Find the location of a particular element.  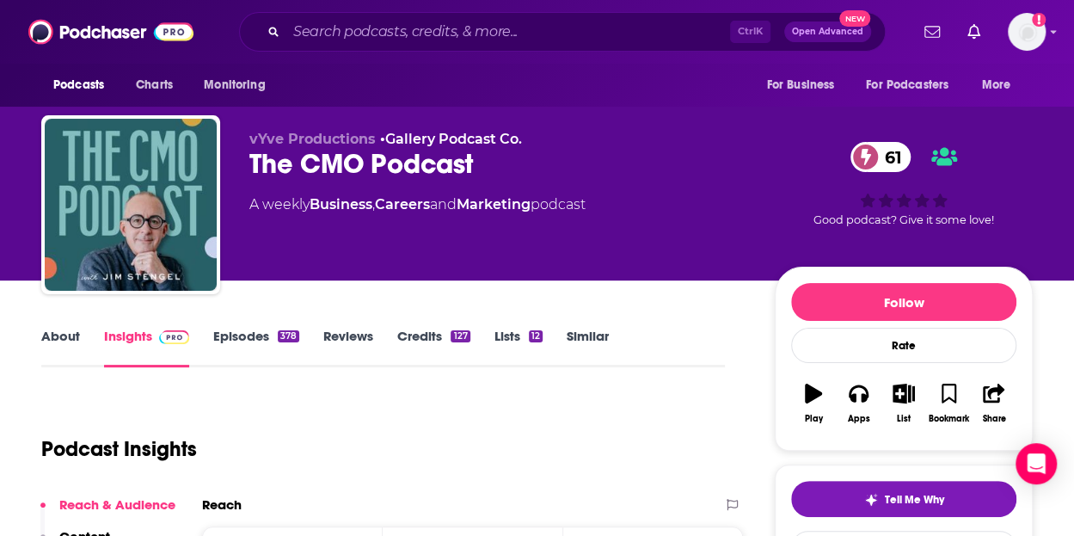

div: Open Intercom Messenger is located at coordinates (1036, 464).